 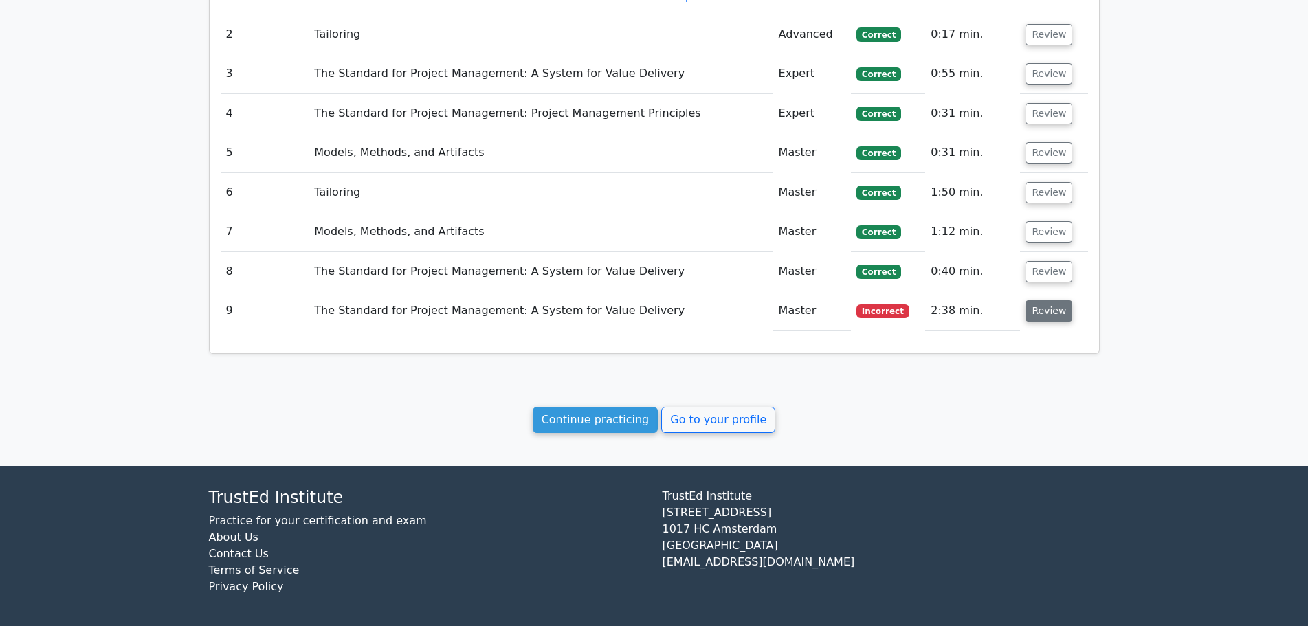 What do you see at coordinates (883, 311) in the screenshot?
I see `span: Incorrect` at bounding box center [883, 311].